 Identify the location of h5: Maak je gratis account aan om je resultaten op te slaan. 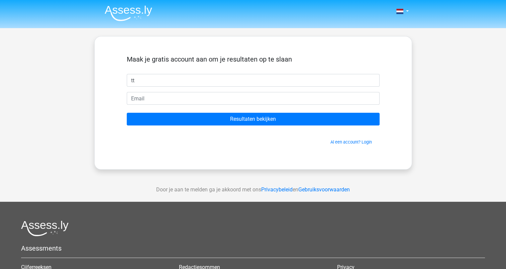
(253, 59).